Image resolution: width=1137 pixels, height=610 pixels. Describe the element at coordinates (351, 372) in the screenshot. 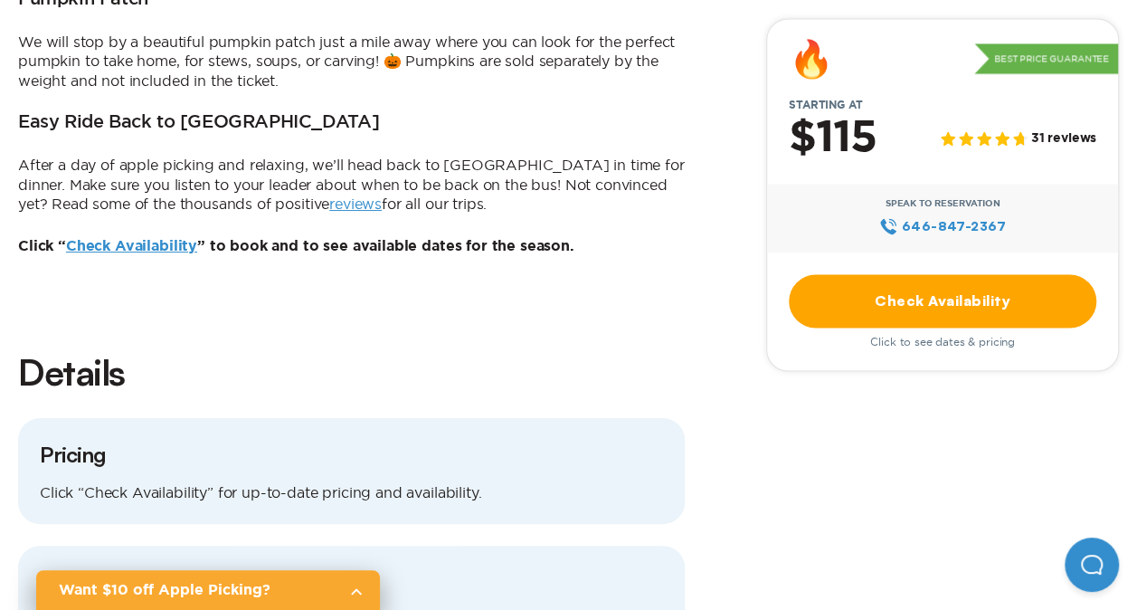

I see `h2: Details` at that location.